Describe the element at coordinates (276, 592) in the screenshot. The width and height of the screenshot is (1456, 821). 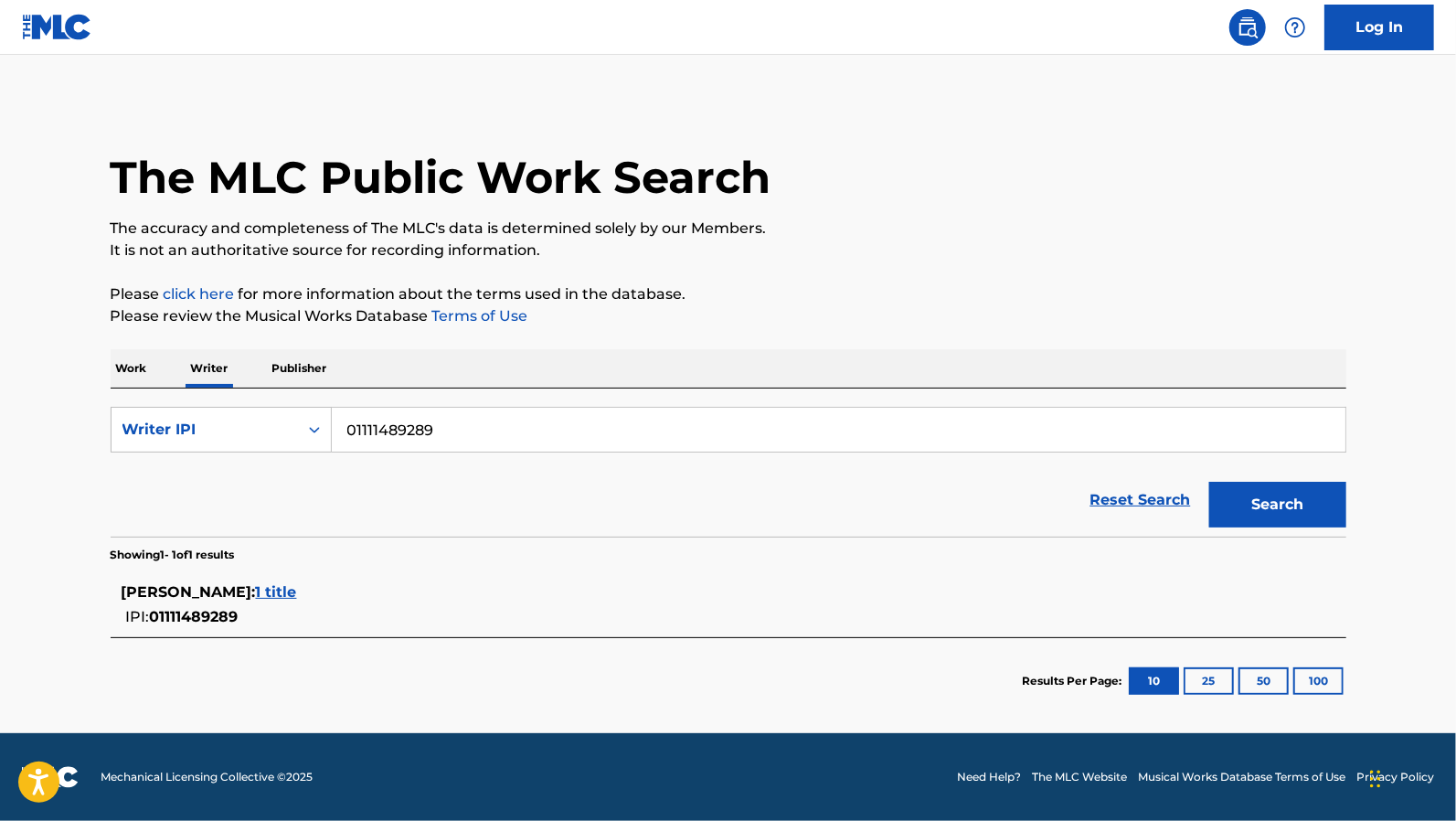
I see `span: 1 title` at that location.